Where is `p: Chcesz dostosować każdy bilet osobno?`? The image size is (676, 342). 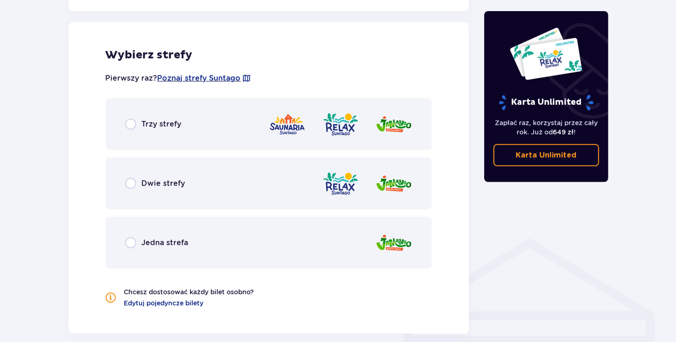 p: Chcesz dostosować każdy bilet osobno? is located at coordinates (189, 292).